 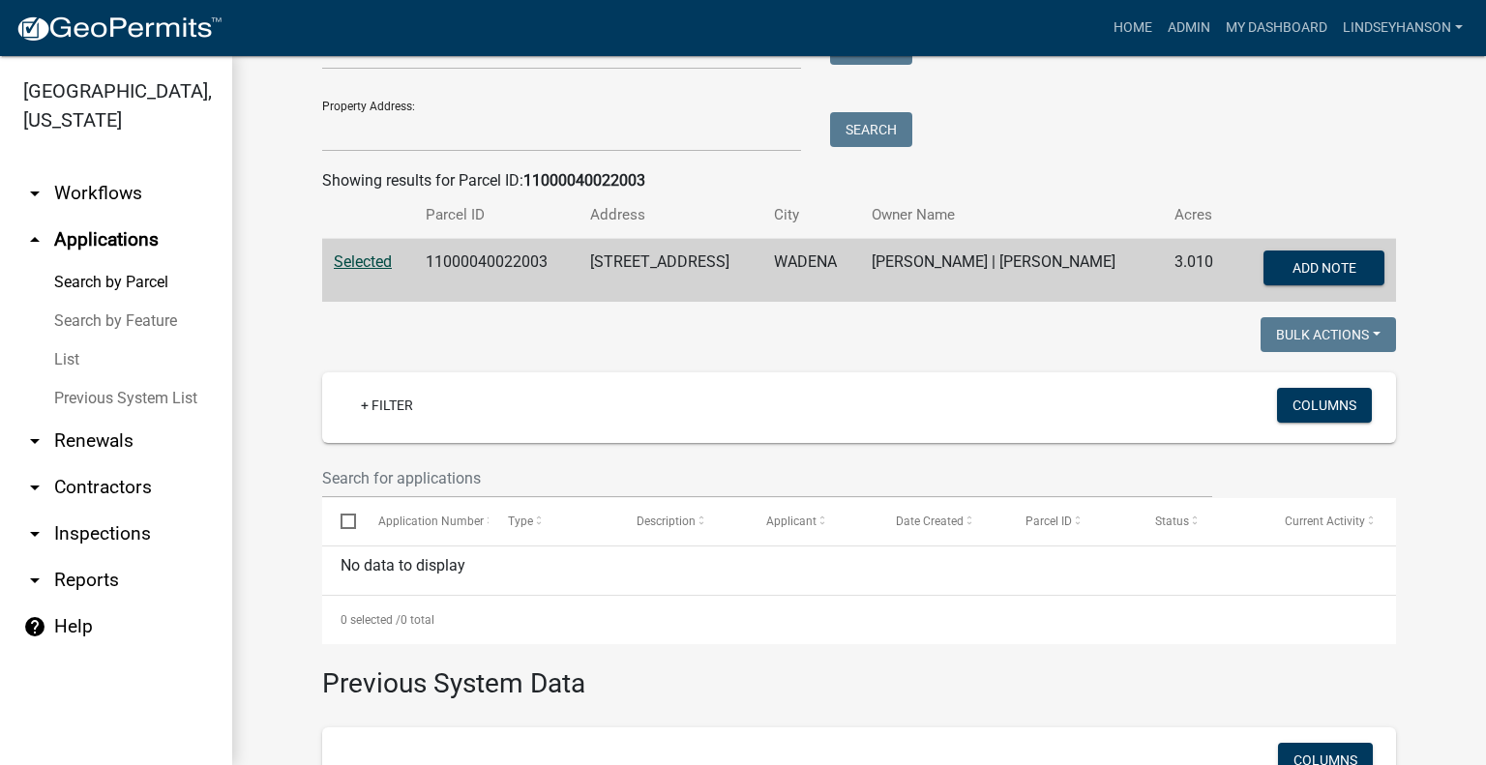 What do you see at coordinates (363, 261) in the screenshot?
I see `a: Selected` at bounding box center [363, 261].